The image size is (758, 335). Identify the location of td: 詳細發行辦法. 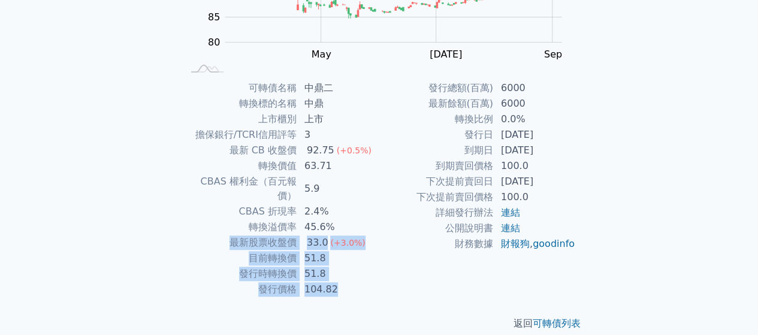
(436, 213).